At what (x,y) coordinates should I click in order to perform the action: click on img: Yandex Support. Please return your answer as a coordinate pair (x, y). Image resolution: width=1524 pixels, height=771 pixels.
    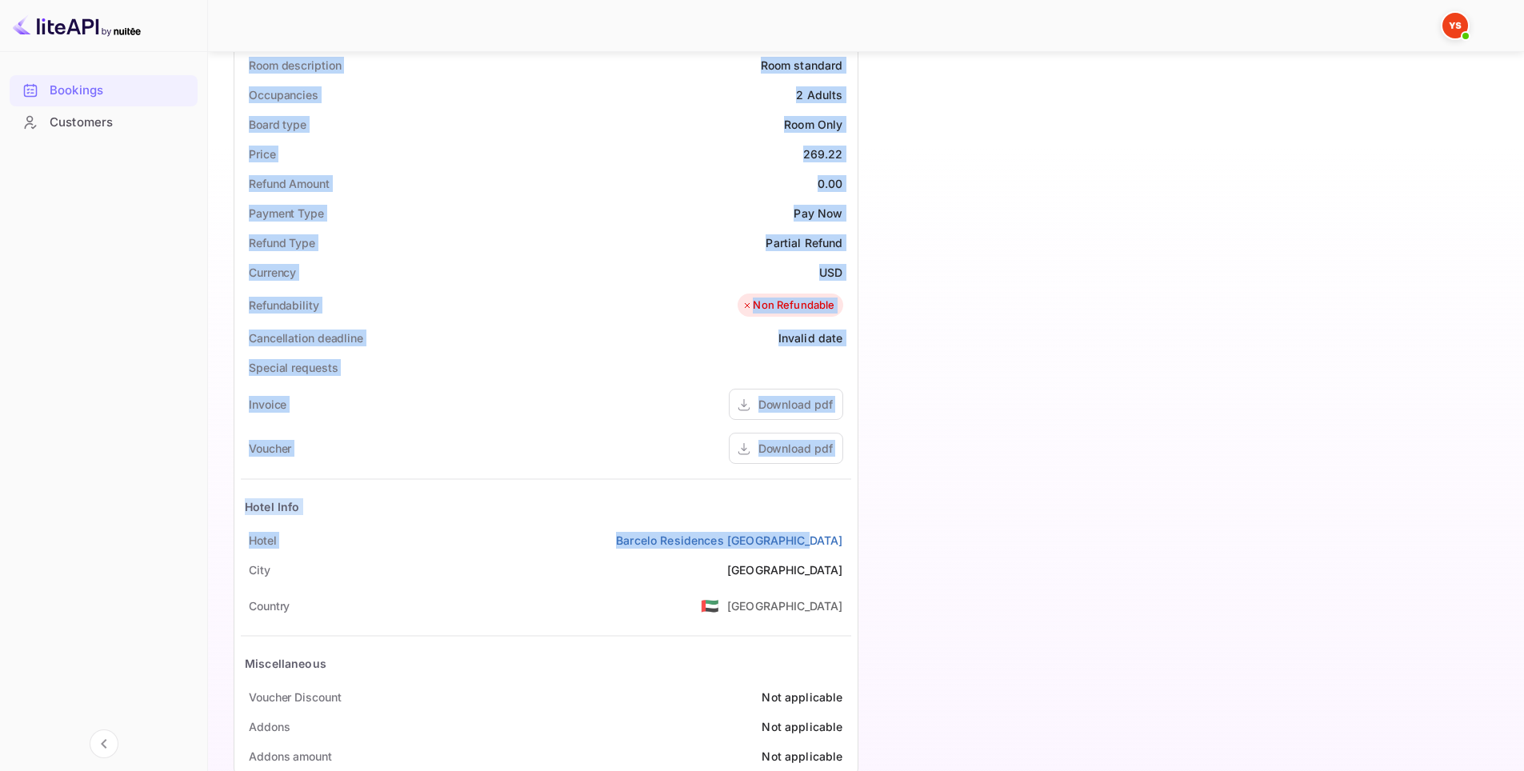
    Looking at the image, I should click on (1455, 26).